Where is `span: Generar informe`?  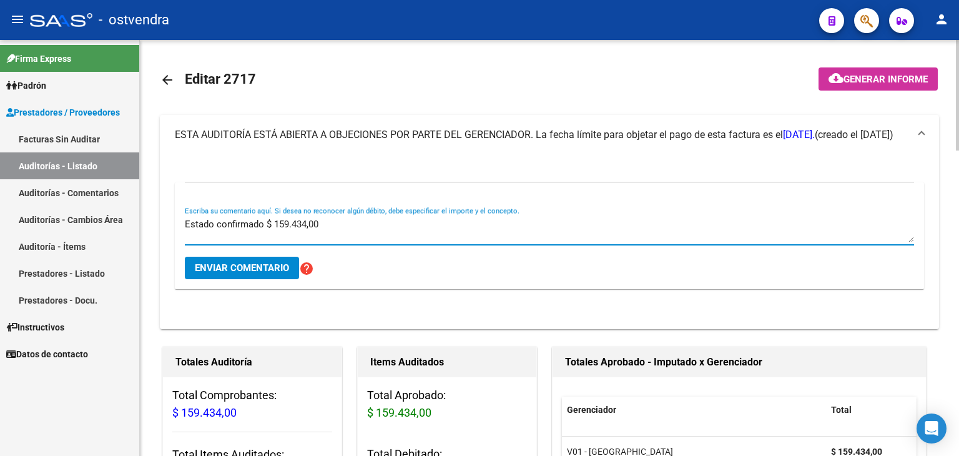 span: Generar informe is located at coordinates (885, 79).